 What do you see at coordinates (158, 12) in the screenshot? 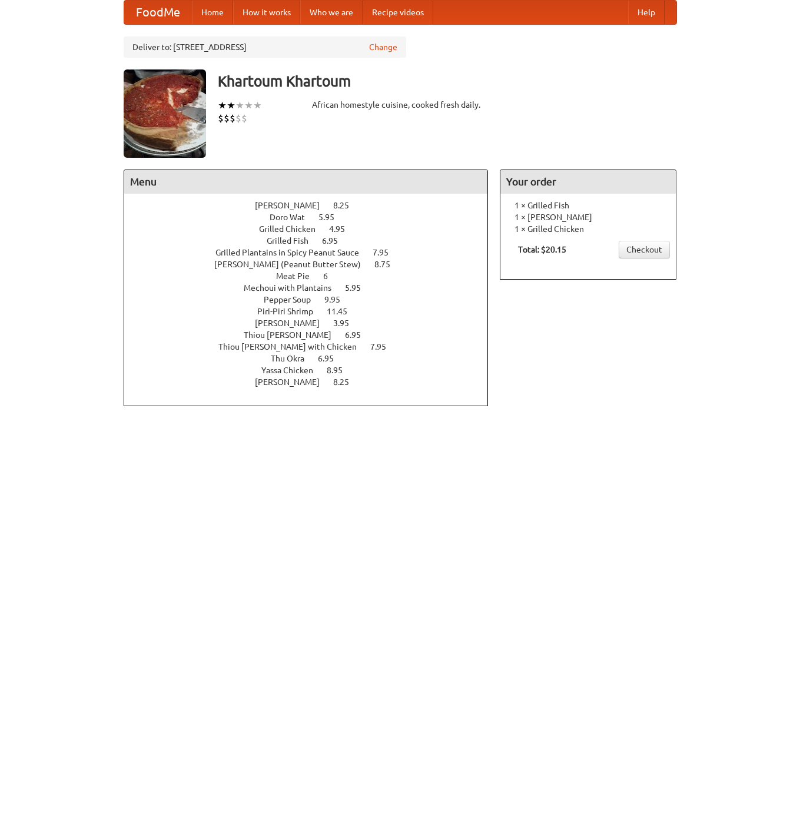
I see `a: FoodMe` at bounding box center [158, 12].